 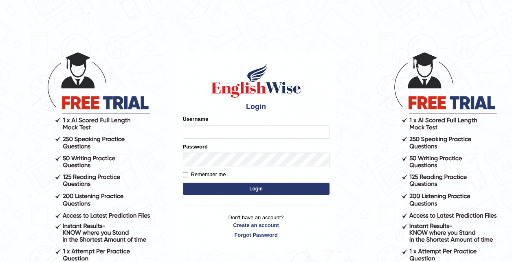 What do you see at coordinates (185, 175) in the screenshot?
I see `input: Remember me` at bounding box center [185, 175].